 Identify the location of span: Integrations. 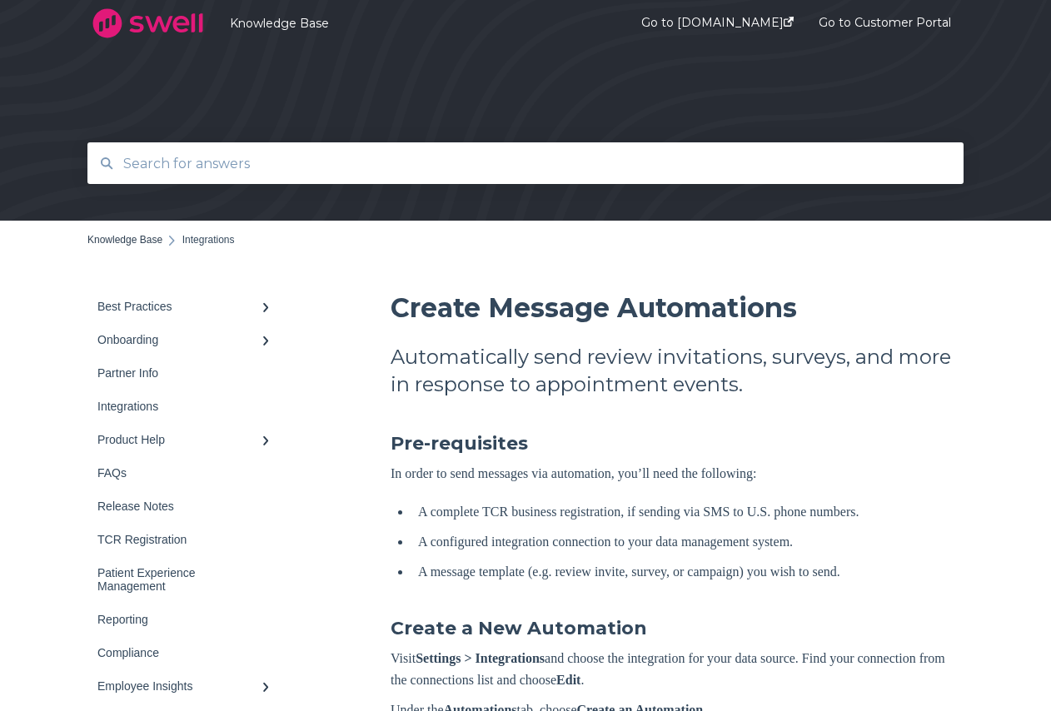
(208, 240).